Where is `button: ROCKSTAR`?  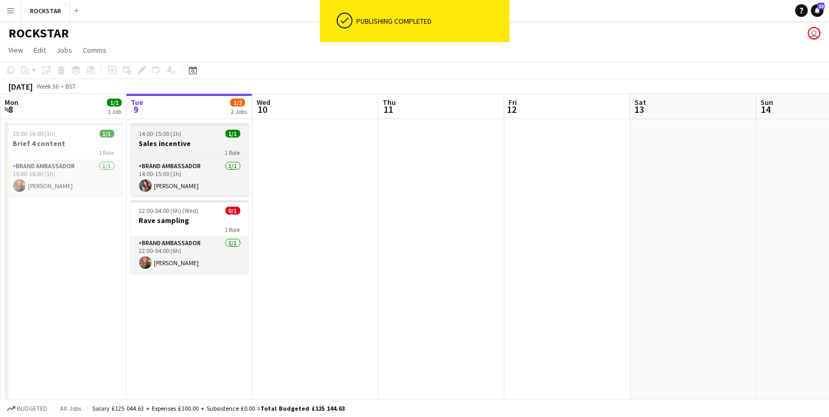
button: ROCKSTAR is located at coordinates (46, 11).